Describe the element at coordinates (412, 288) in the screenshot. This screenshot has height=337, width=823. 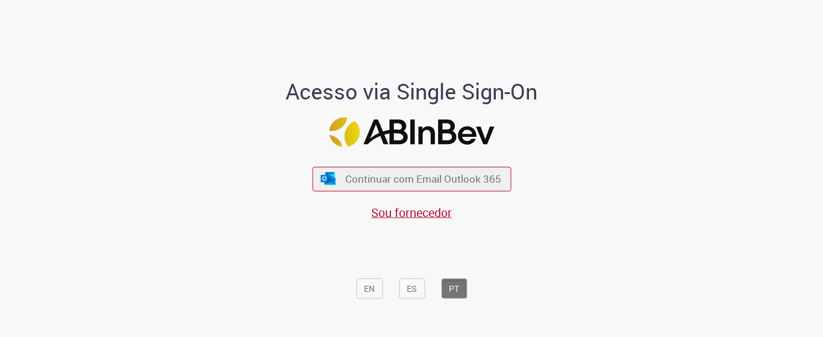
I see `button: ES` at that location.